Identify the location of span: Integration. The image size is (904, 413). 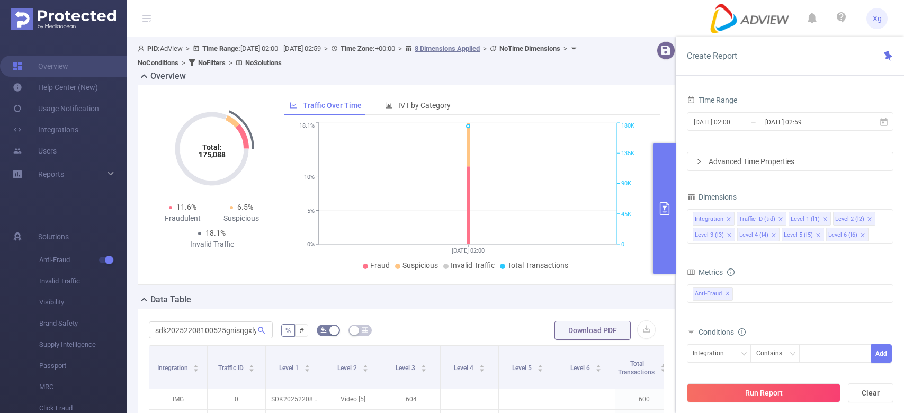
(173, 368).